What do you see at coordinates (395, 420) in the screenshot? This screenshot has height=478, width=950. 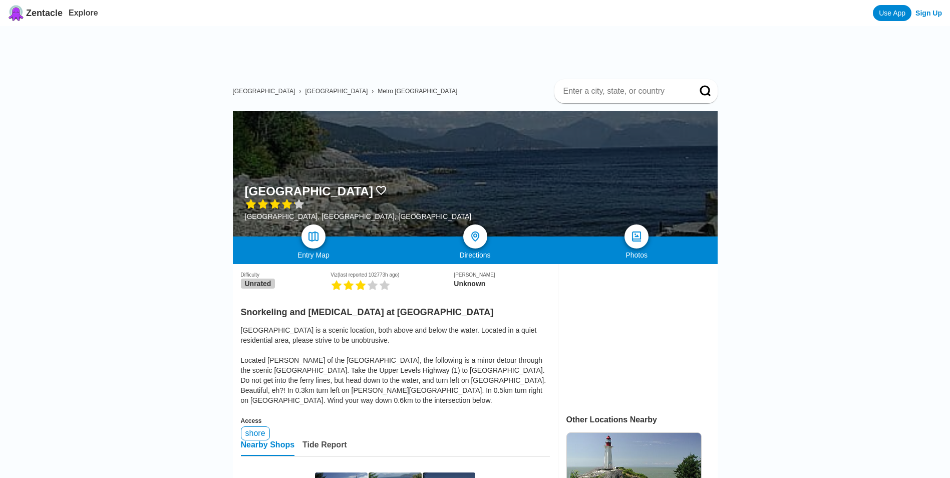 I see `div: Access` at bounding box center [395, 420].